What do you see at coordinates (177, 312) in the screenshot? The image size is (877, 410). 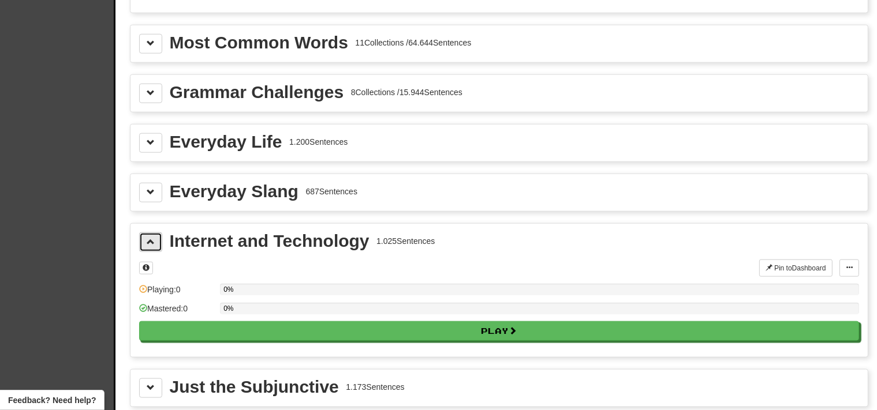 I see `div: Mastered: 0` at bounding box center [177, 312].